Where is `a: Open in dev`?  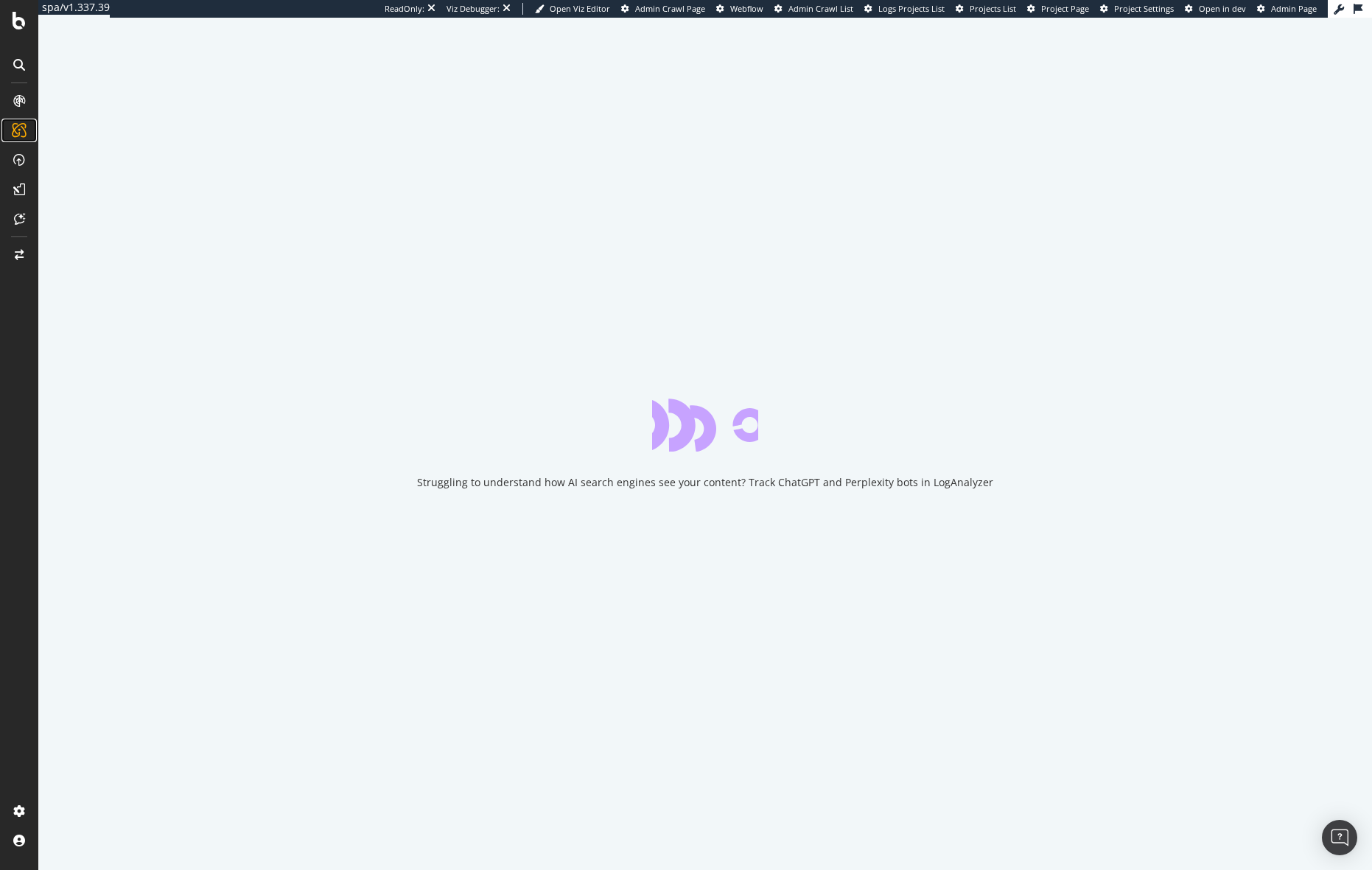
a: Open in dev is located at coordinates (1215, 9).